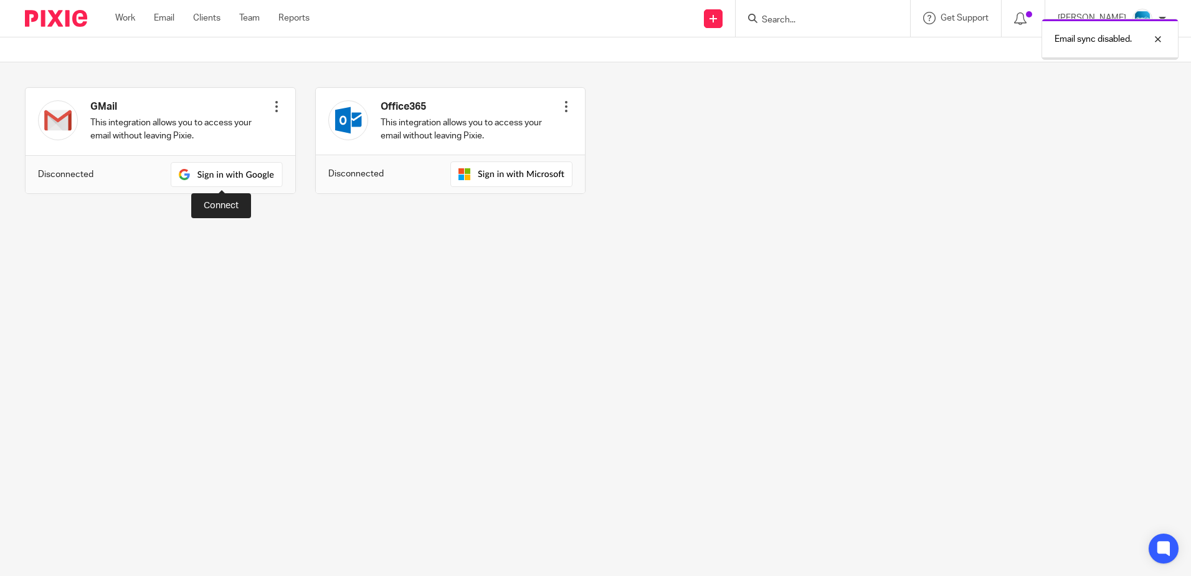  Describe the element at coordinates (164, 18) in the screenshot. I see `a: Email` at that location.